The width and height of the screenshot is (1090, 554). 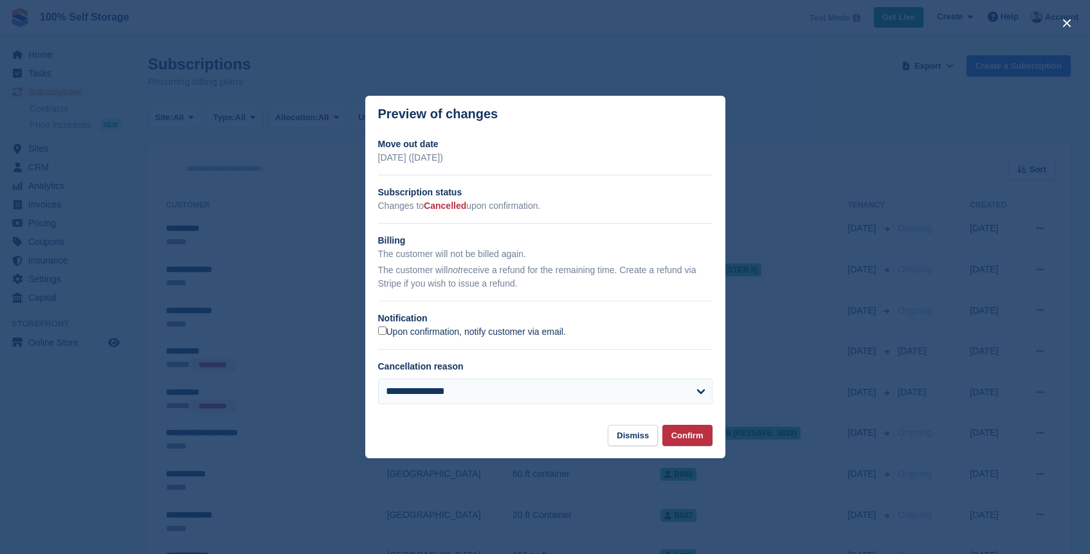 What do you see at coordinates (545, 206) in the screenshot?
I see `p: Changes to upon confirmation.` at bounding box center [545, 206].